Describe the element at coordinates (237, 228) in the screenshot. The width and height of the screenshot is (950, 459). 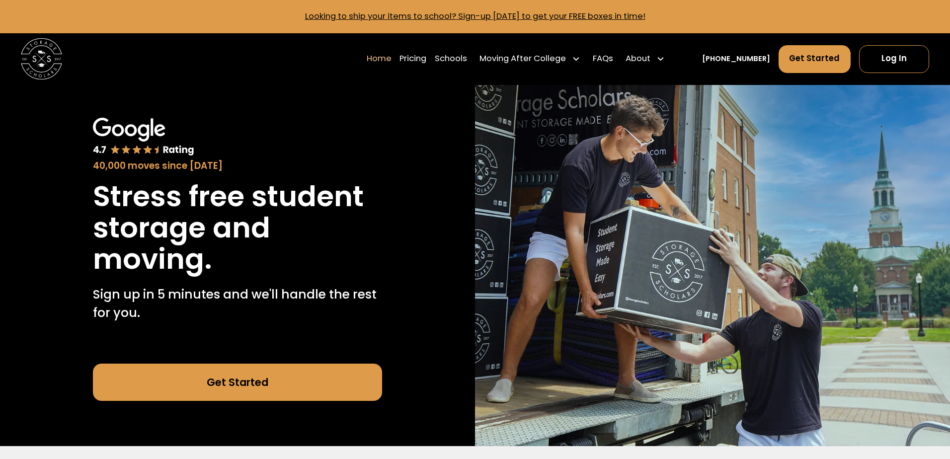
I see `h1: Stress free student storage and moving.` at that location.